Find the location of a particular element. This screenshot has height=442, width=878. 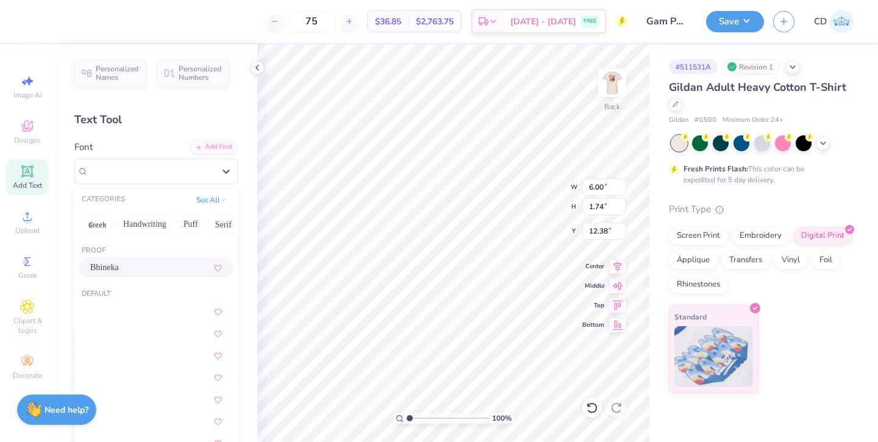

img: Cate Duffer is located at coordinates (841, 21).